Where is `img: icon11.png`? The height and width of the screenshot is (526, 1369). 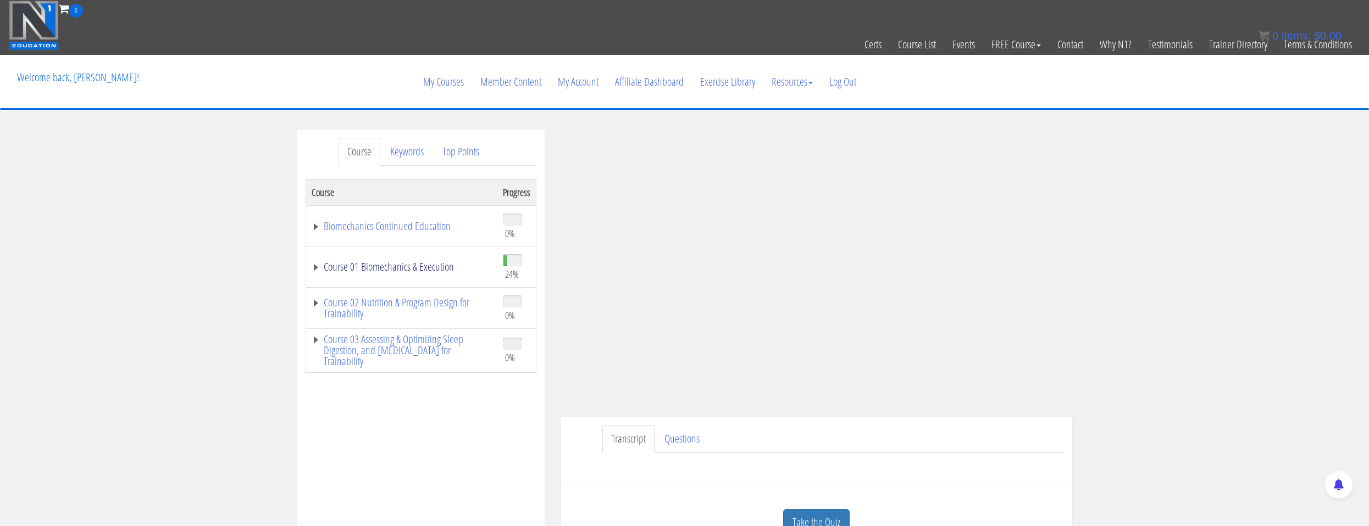
img: icon11.png is located at coordinates (1264, 36).